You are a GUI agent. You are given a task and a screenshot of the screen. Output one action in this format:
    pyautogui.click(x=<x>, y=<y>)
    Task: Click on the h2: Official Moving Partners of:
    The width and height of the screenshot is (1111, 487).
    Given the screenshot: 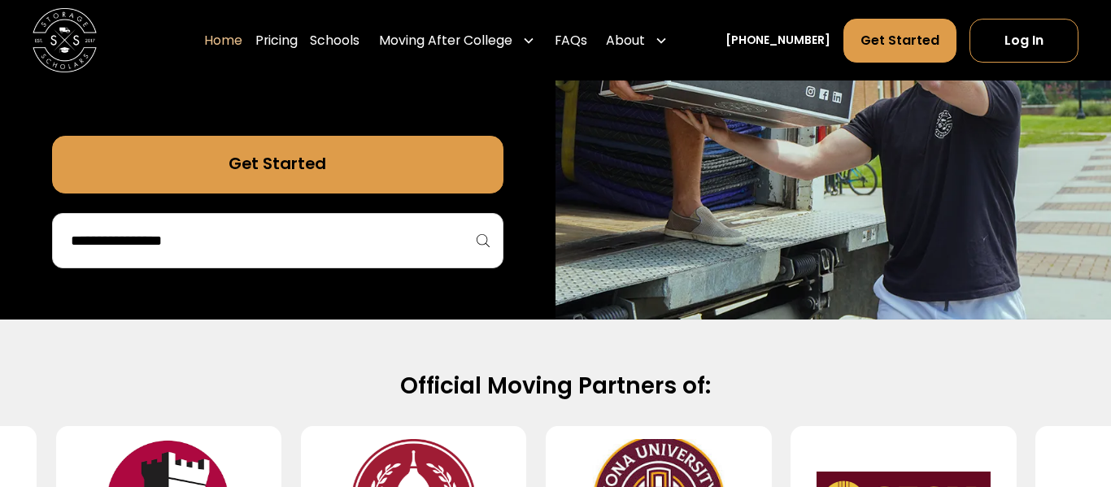 What is the action you would take?
    pyautogui.click(x=554, y=386)
    